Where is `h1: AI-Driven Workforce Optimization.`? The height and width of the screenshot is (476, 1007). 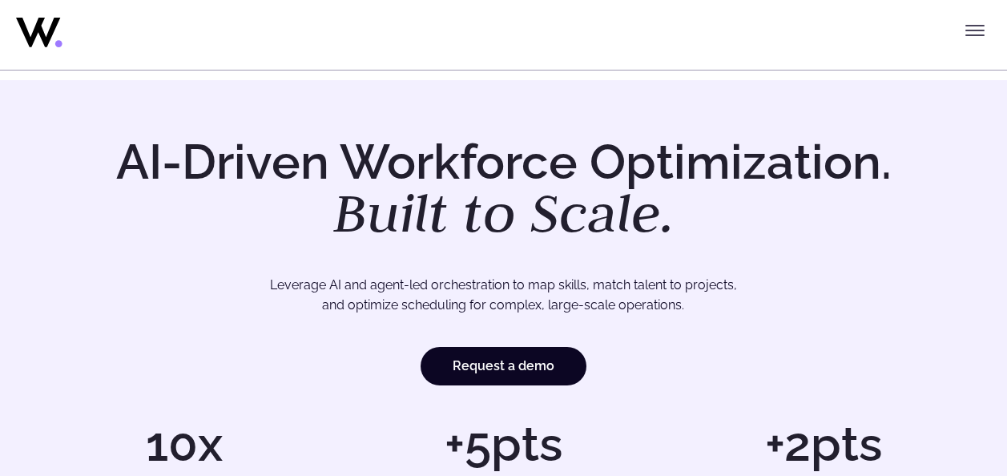 h1: AI-Driven Workforce Optimization. is located at coordinates (504, 189).